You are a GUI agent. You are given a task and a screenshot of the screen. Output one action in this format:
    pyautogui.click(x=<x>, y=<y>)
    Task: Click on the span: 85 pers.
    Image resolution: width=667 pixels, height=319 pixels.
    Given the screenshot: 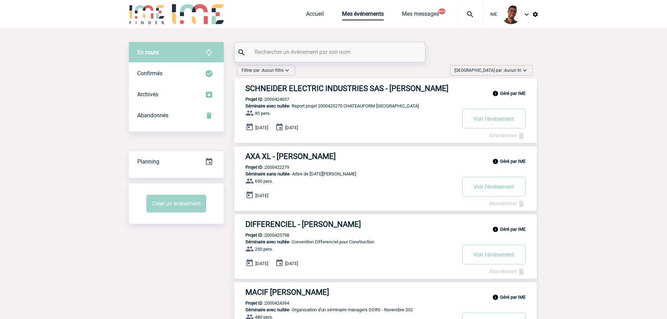 What is the action you would take?
    pyautogui.click(x=263, y=113)
    